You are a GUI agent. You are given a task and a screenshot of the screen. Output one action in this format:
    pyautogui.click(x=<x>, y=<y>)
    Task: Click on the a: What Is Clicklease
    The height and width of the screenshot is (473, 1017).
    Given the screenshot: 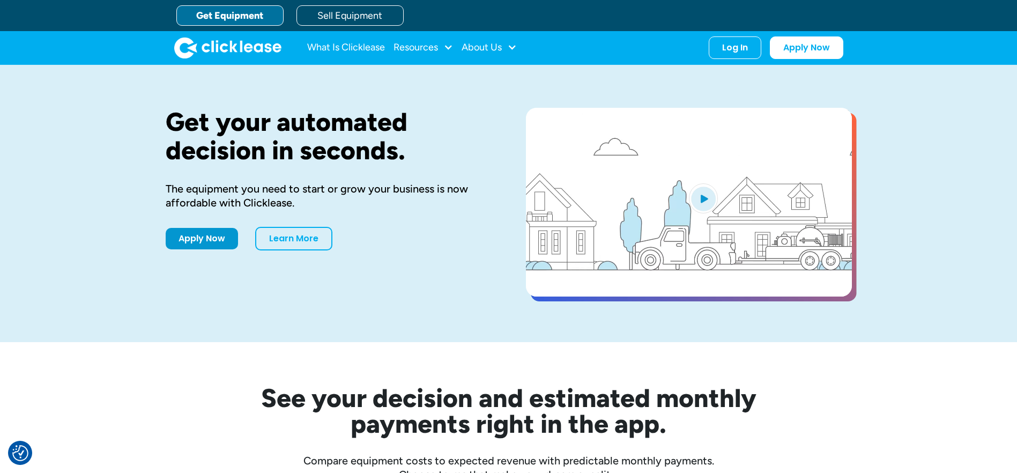 What is the action you would take?
    pyautogui.click(x=346, y=48)
    